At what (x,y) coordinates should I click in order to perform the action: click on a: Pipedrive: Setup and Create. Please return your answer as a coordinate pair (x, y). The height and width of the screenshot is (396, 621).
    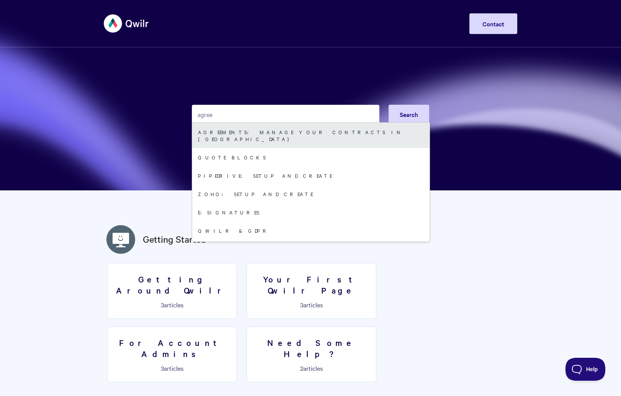
    Looking at the image, I should click on (311, 176).